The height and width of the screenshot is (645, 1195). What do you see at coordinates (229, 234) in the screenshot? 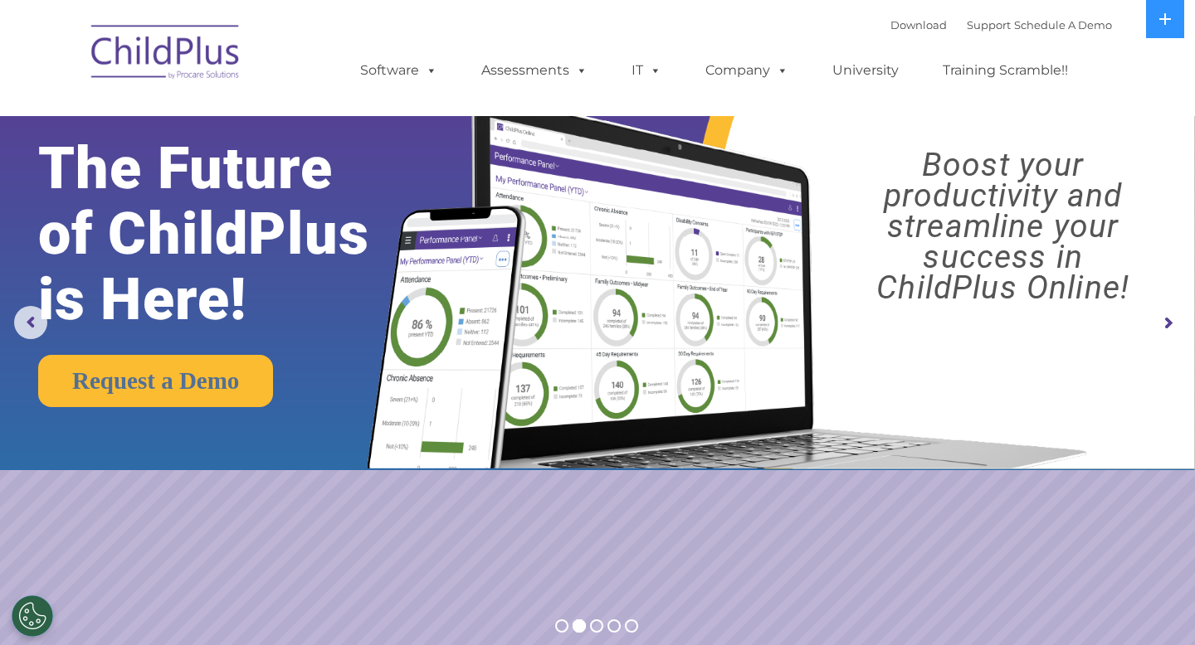
I see `rs-layer: The Future of ChildPlus is Here!` at bounding box center [229, 234].